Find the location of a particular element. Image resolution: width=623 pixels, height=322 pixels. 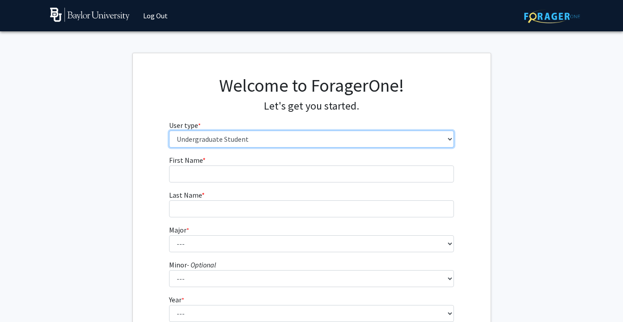

label: Major is located at coordinates (179, 230).